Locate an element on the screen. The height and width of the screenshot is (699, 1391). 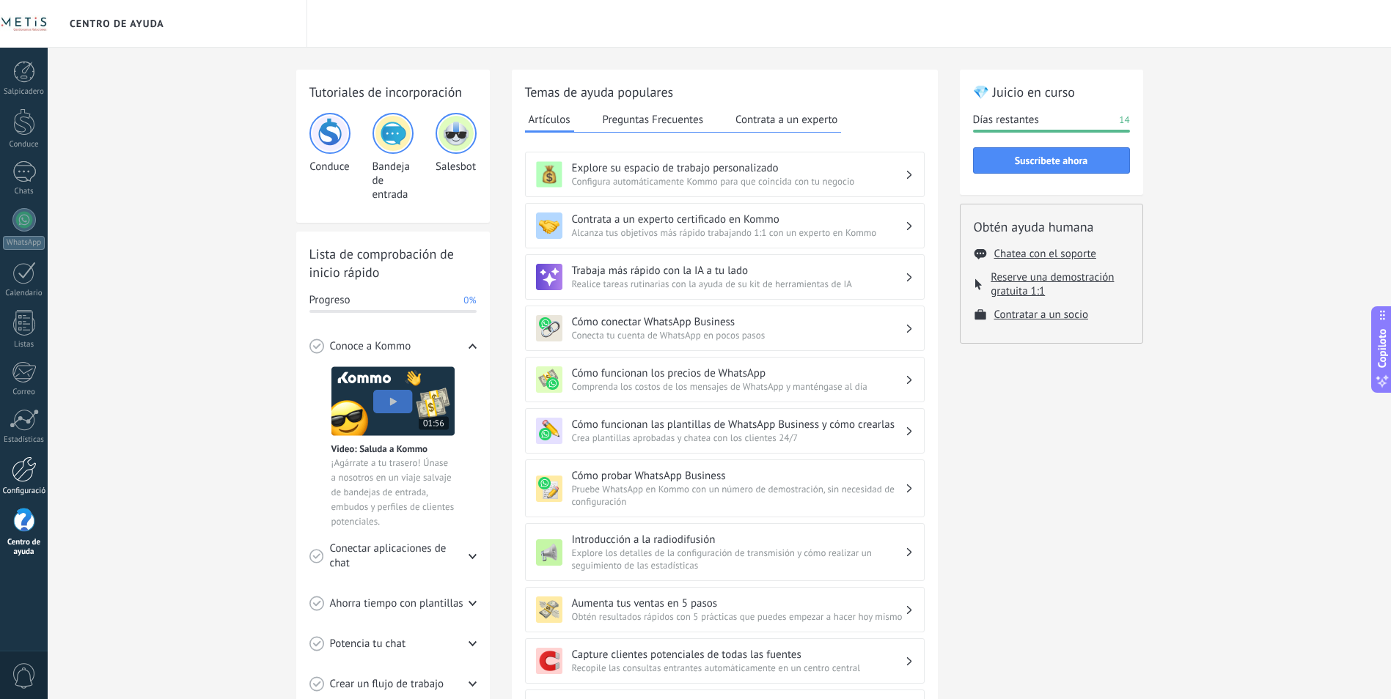
div: Salpicadero is located at coordinates (24, 92).